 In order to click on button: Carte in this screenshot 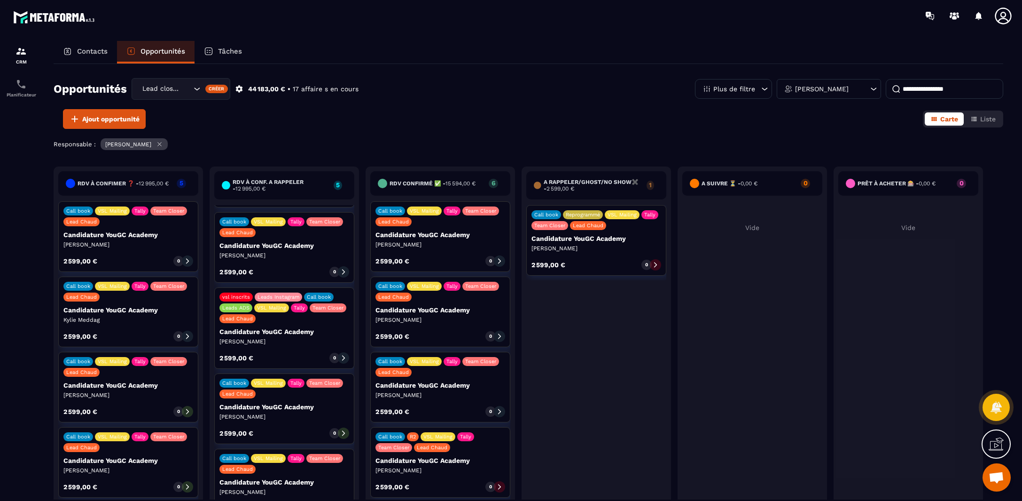, I will do `click(944, 119)`.